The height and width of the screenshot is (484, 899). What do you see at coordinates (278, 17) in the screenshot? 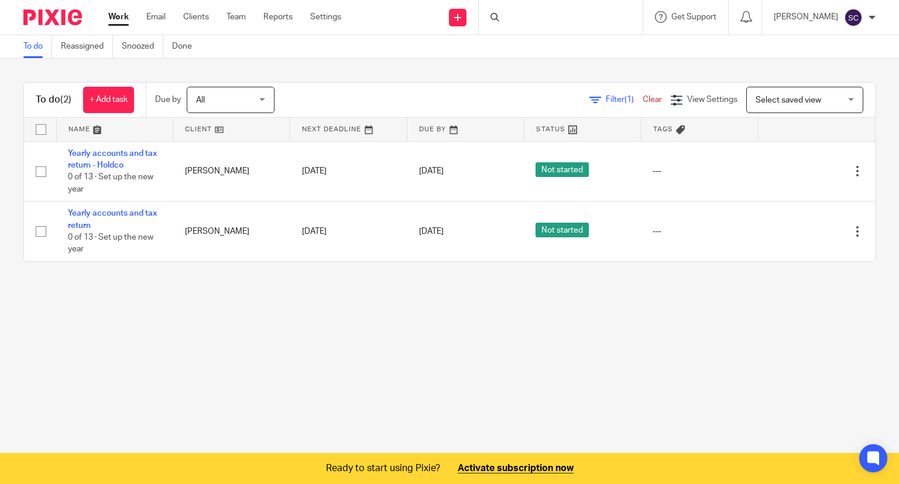
I see `a: Reports` at bounding box center [278, 17].